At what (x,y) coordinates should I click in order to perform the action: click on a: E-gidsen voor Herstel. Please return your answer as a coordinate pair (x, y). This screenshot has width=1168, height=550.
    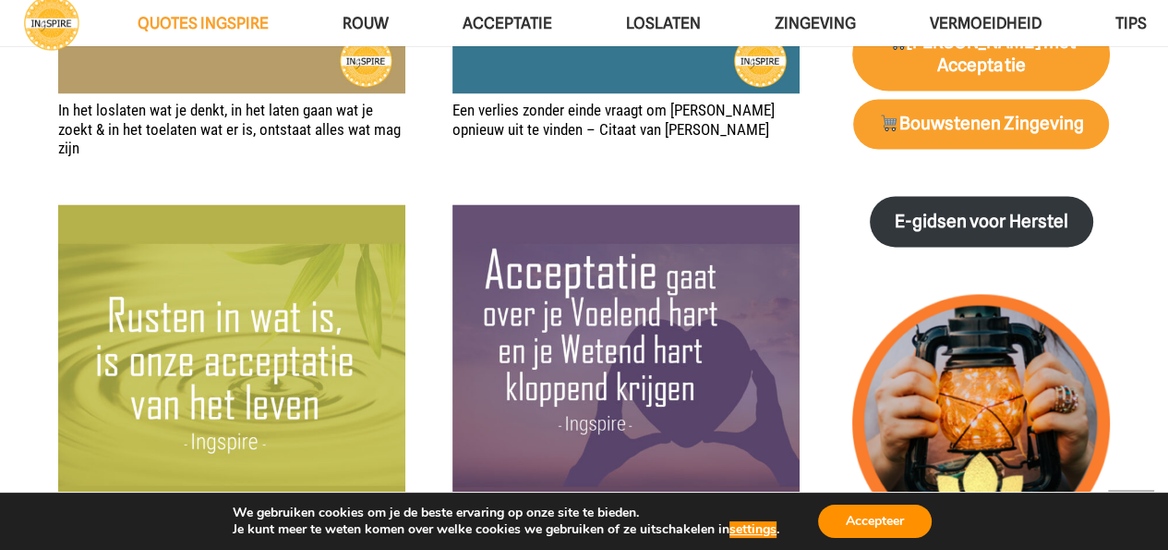
    Looking at the image, I should click on (982, 221).